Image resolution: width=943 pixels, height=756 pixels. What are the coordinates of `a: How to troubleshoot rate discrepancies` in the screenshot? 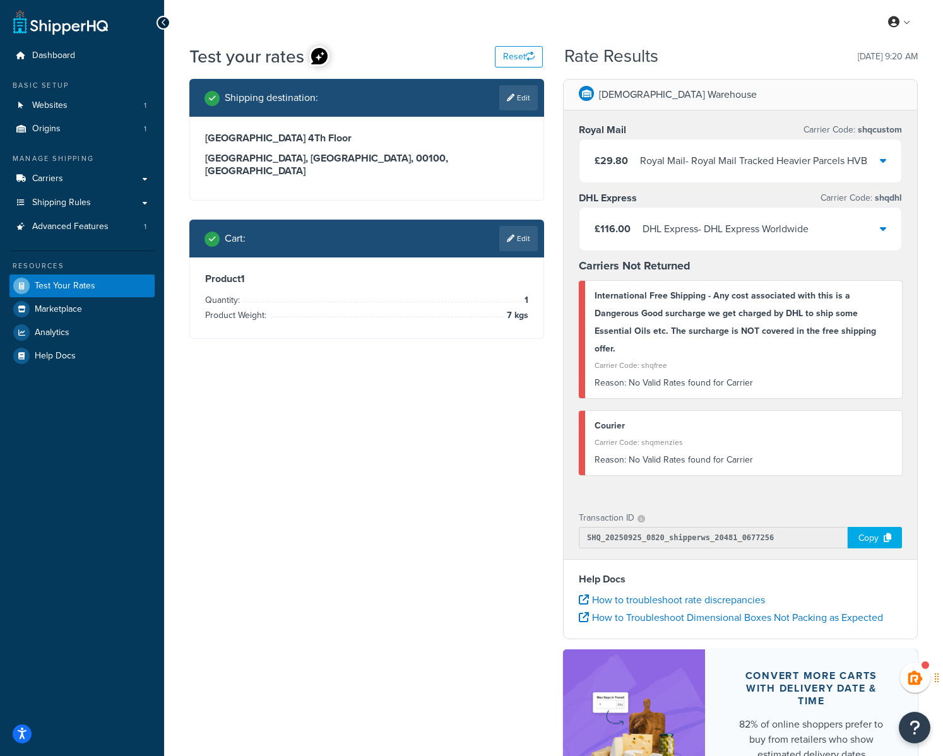 It's located at (672, 600).